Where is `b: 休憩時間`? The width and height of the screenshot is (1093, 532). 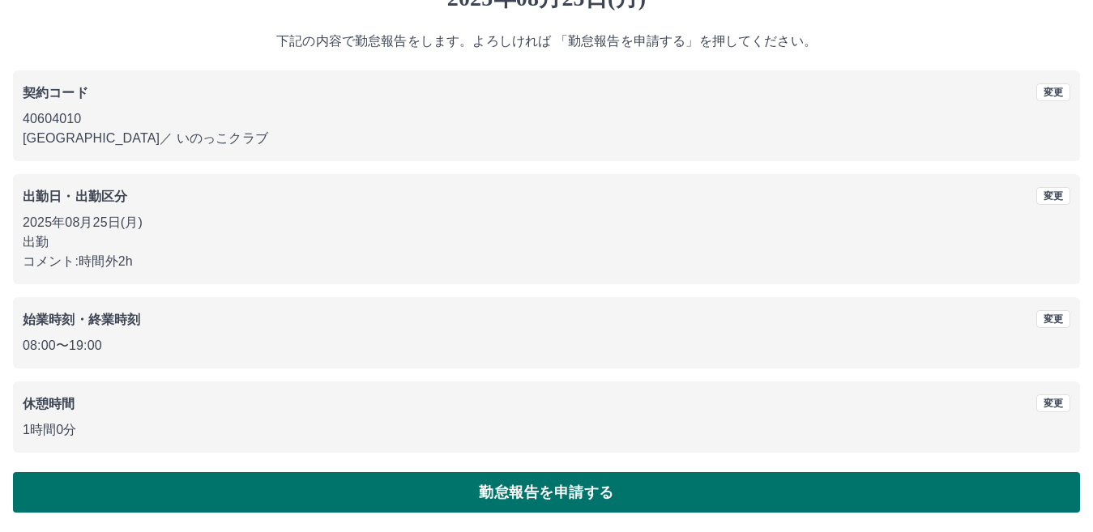
b: 休憩時間 is located at coordinates (49, 403).